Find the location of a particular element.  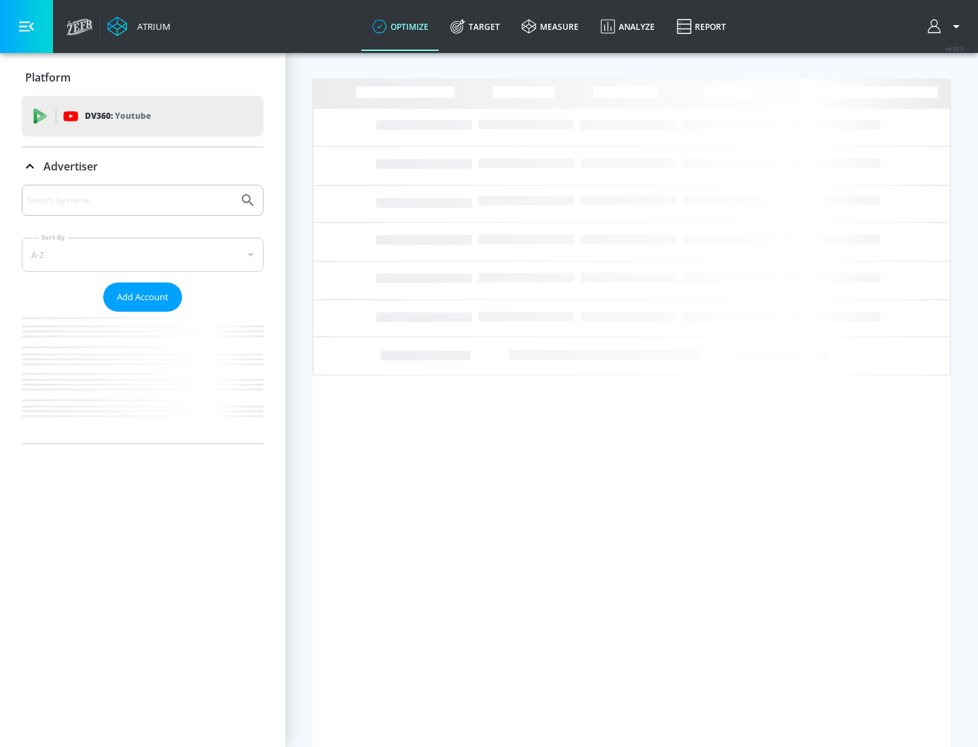

a: Target is located at coordinates (475, 26).